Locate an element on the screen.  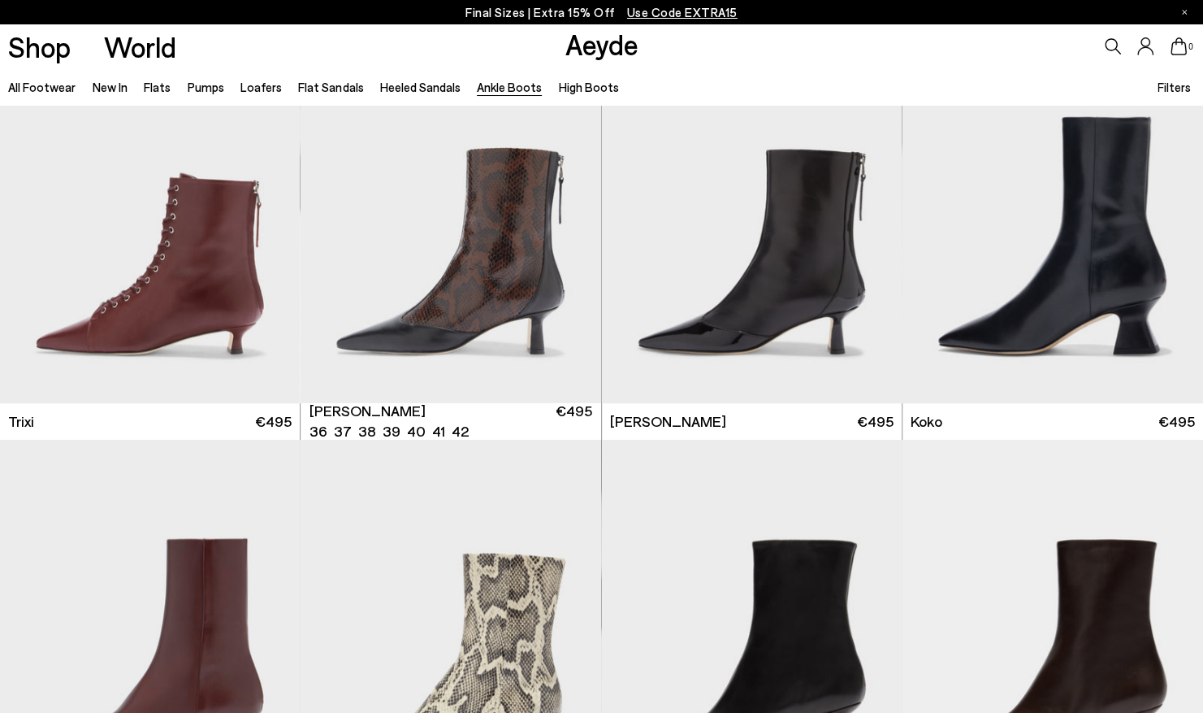
p: Final Sizes | Extra 15% Off is located at coordinates (601, 12).